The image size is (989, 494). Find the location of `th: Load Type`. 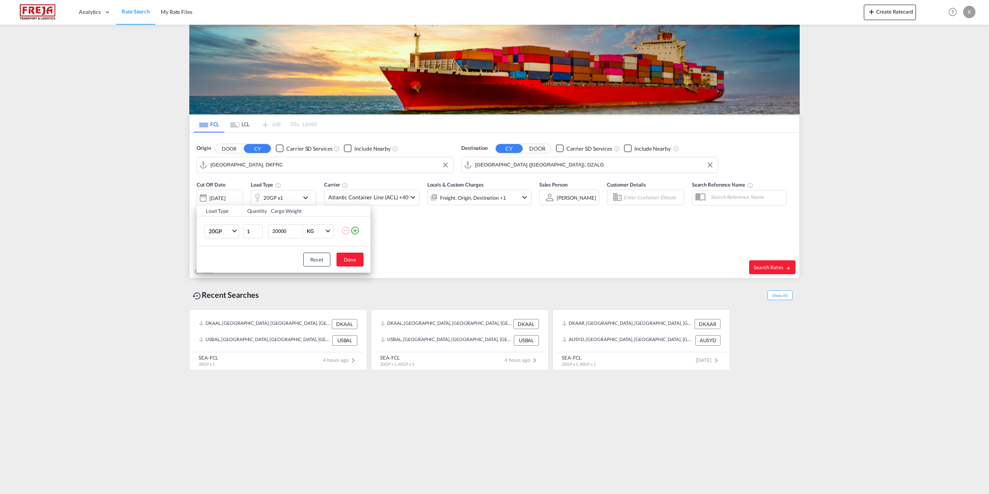

th: Load Type is located at coordinates (219, 211).